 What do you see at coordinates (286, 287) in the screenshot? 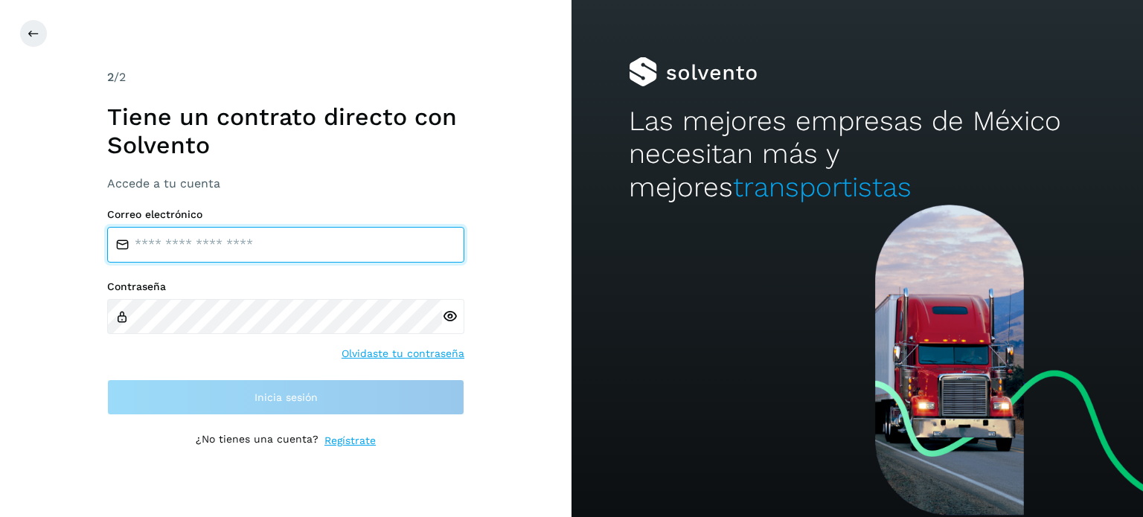
I see `label: Contraseña` at bounding box center [286, 287].